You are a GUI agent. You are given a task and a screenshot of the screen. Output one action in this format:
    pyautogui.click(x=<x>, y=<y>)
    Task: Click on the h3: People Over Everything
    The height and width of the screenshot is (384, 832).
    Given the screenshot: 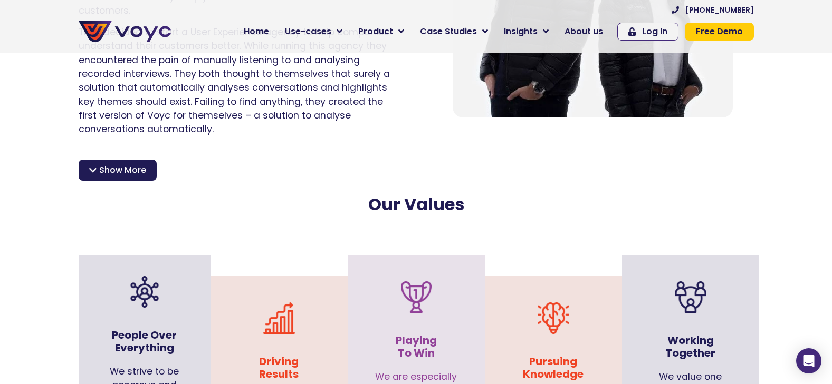 What is the action you would take?
    pyautogui.click(x=144, y=342)
    